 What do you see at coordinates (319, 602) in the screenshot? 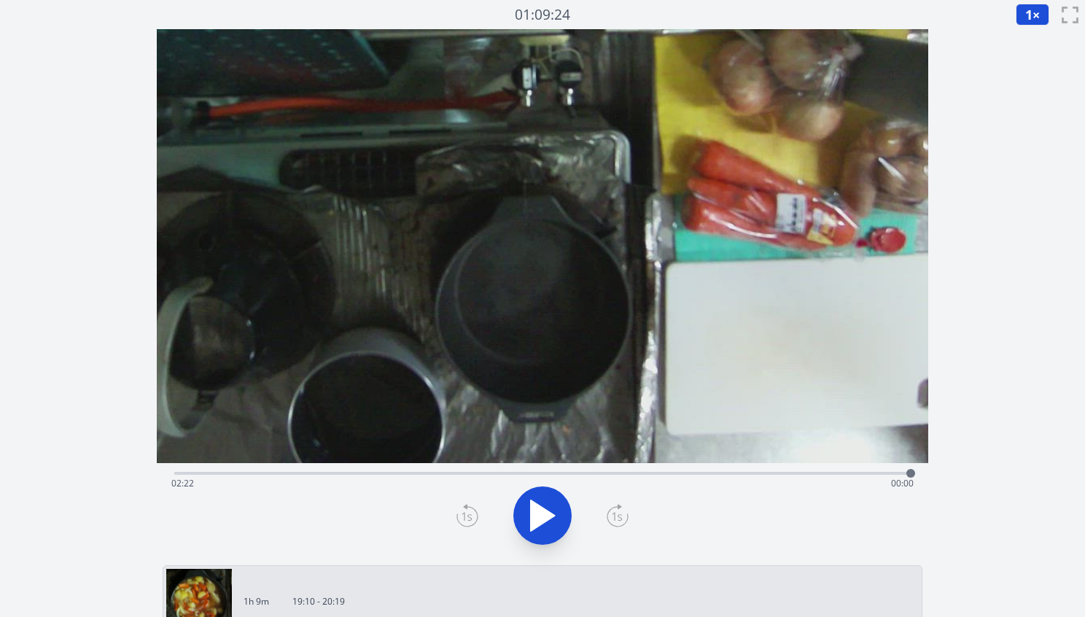
I see `p: 19:10 - 20:19` at bounding box center [319, 602].